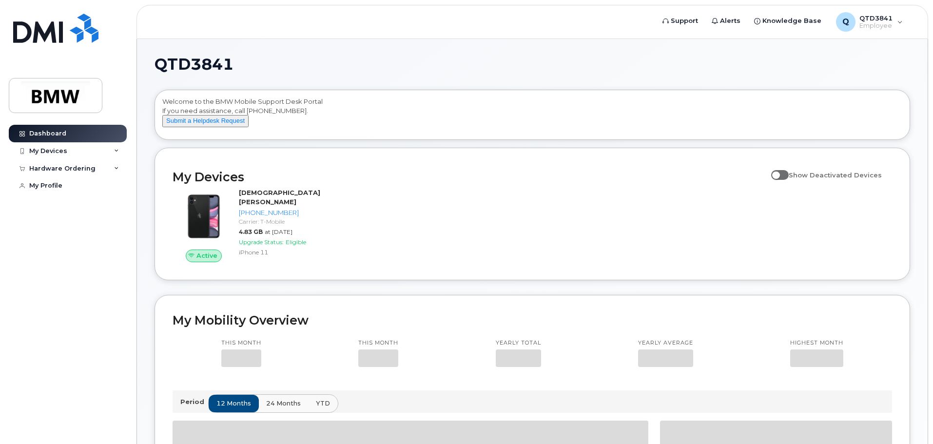  What do you see at coordinates (775, 170) in the screenshot?
I see `input: Show Deactivated Devices` at bounding box center [775, 170].